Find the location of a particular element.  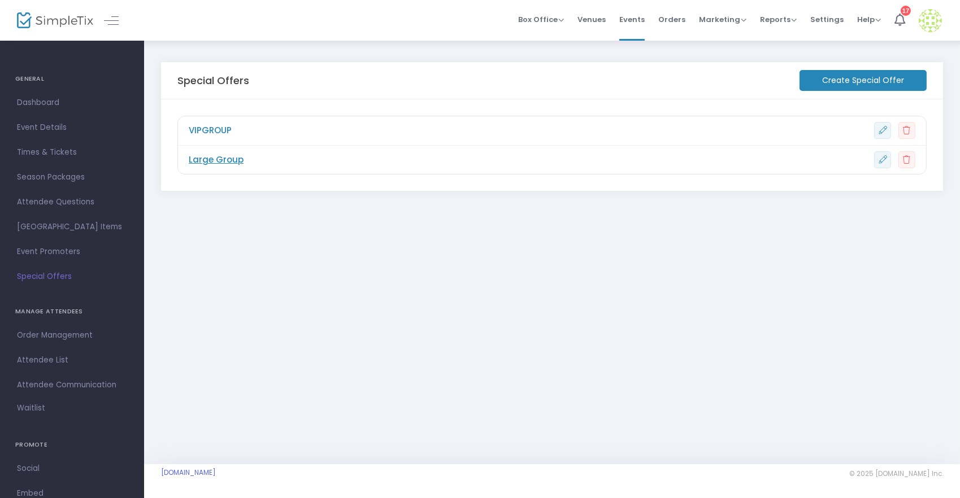

span: Orders is located at coordinates (672, 19).